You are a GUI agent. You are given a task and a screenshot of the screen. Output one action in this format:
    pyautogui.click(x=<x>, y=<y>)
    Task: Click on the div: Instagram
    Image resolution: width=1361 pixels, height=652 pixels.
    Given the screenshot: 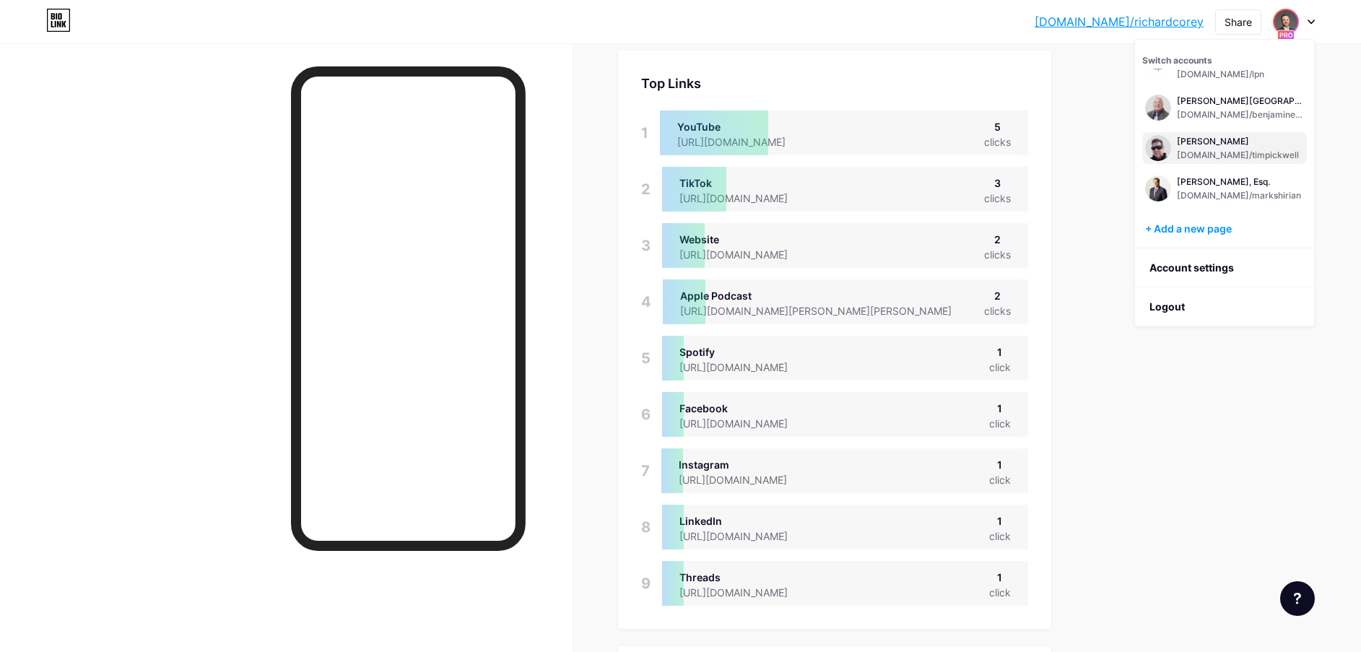 What is the action you would take?
    pyautogui.click(x=745, y=464)
    